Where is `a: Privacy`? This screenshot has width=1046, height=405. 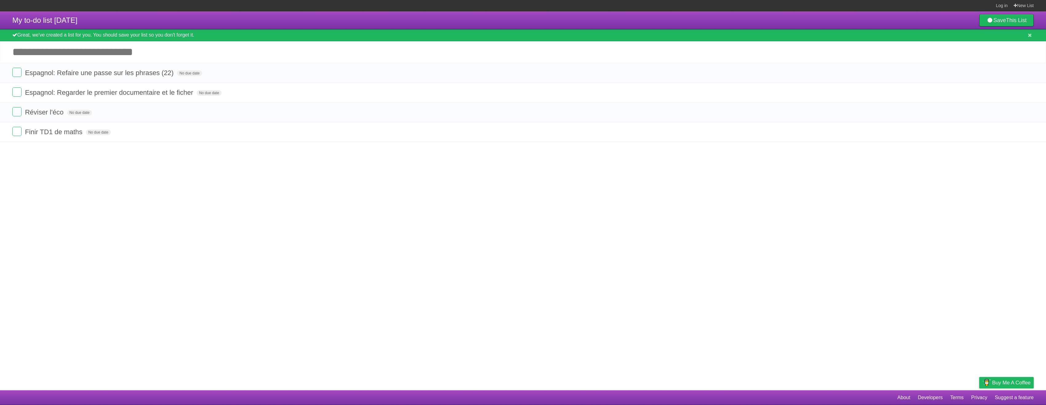
a: Privacy is located at coordinates (979, 398).